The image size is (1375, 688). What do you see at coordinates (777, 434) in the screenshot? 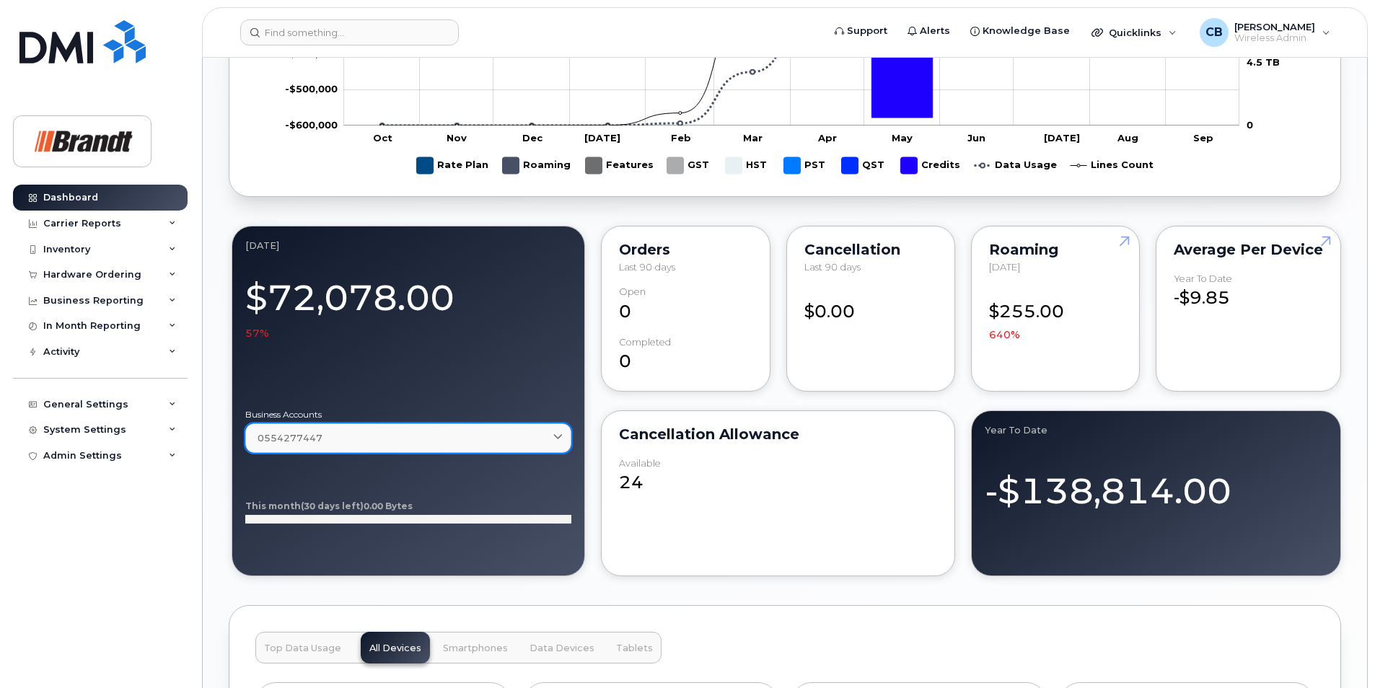
I see `div: Cancellation Allowance` at bounding box center [777, 434].